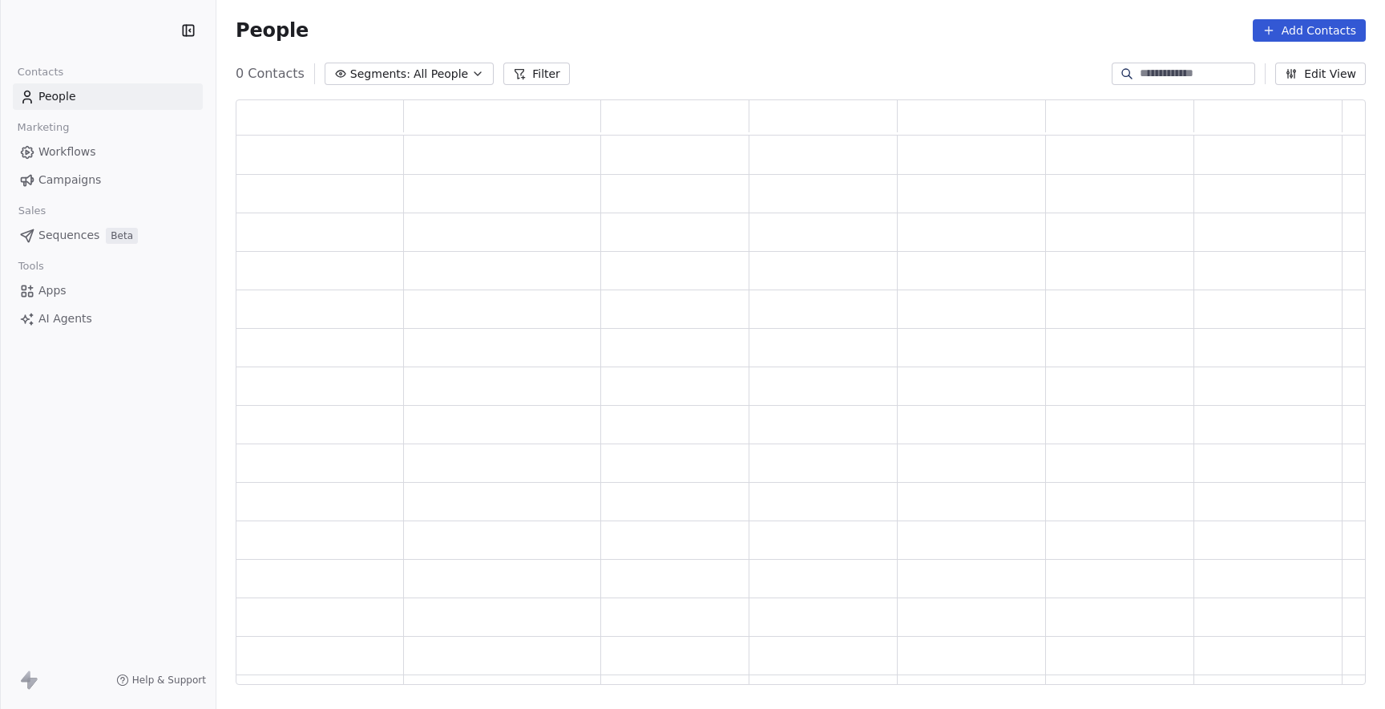  I want to click on span: Tools, so click(30, 266).